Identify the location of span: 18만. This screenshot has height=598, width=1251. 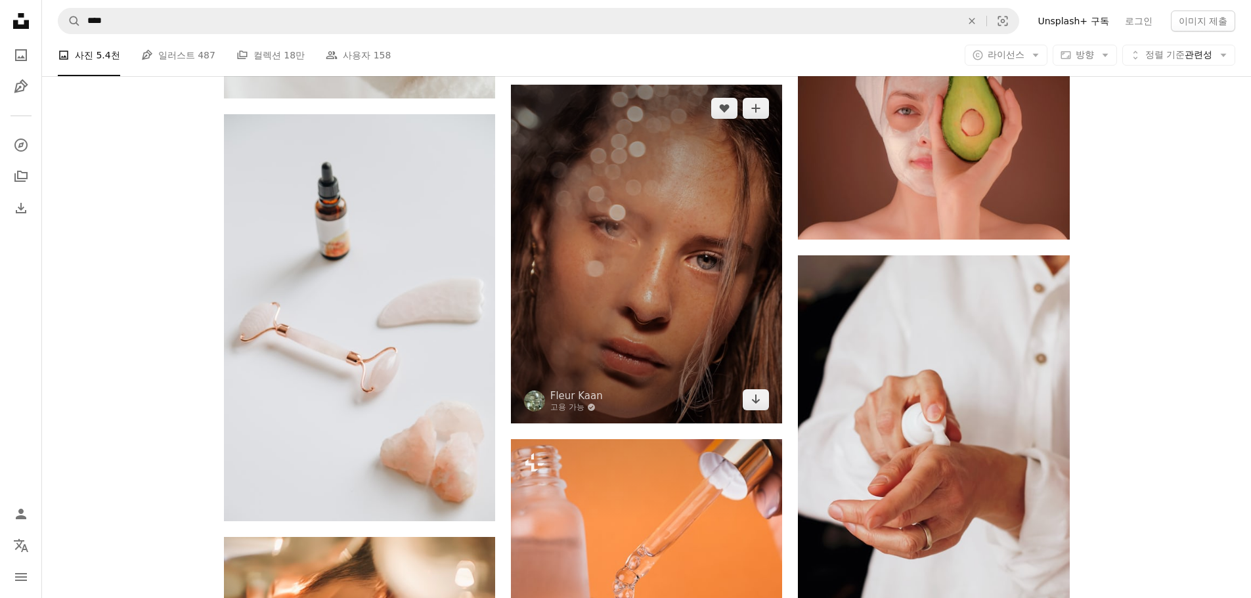
(294, 55).